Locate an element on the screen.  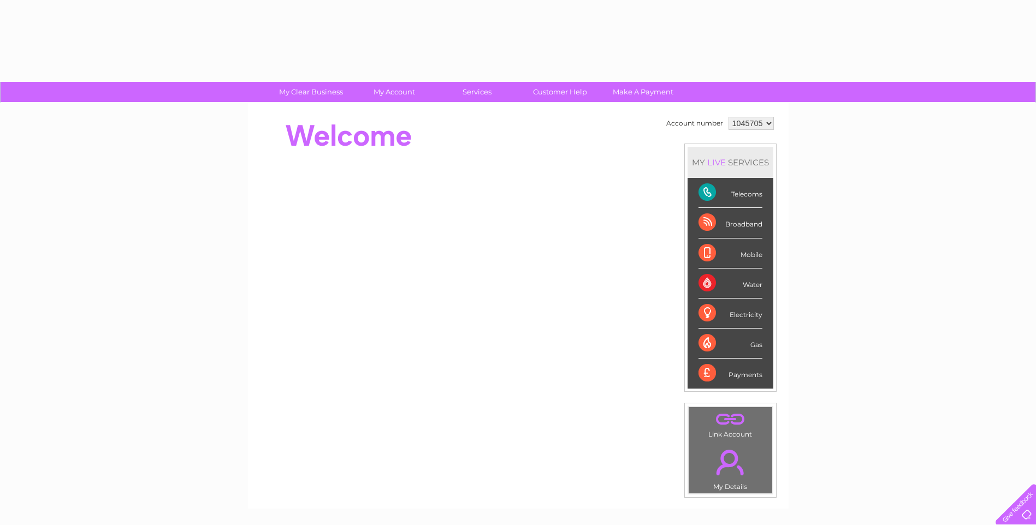
div: Mobile is located at coordinates (730, 253).